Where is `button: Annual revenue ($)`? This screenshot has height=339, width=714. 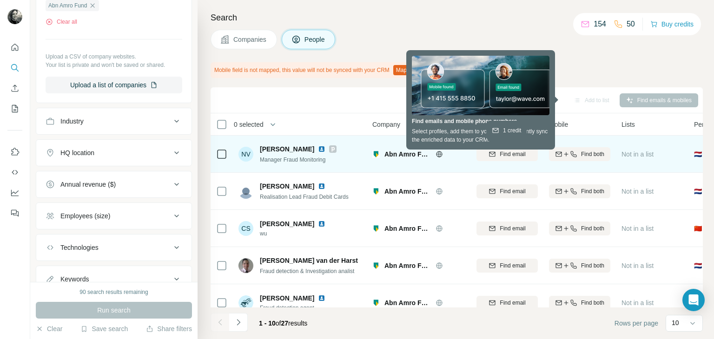 button: Annual revenue ($) is located at coordinates (114, 185).